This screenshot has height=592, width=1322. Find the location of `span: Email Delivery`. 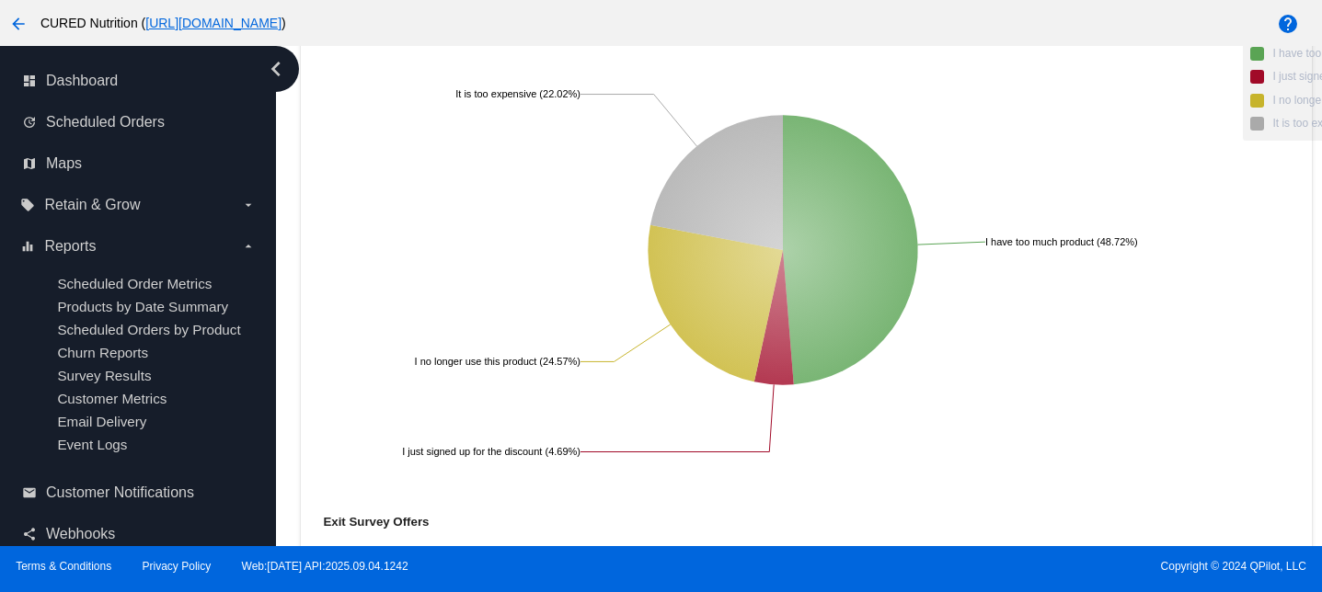

span: Email Delivery is located at coordinates (101, 421).